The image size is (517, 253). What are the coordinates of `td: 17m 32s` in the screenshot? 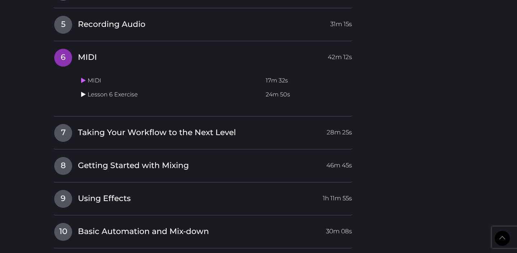 It's located at (307, 81).